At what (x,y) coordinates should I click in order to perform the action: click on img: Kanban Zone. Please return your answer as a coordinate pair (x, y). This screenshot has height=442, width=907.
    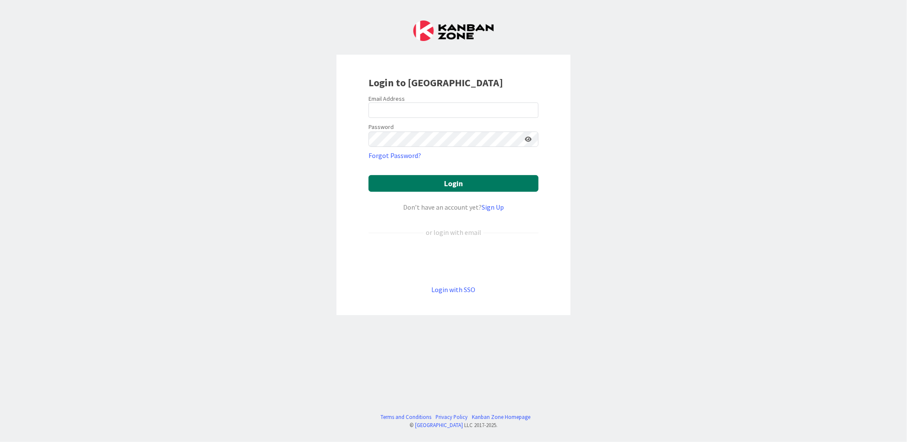
    Looking at the image, I should click on (454, 31).